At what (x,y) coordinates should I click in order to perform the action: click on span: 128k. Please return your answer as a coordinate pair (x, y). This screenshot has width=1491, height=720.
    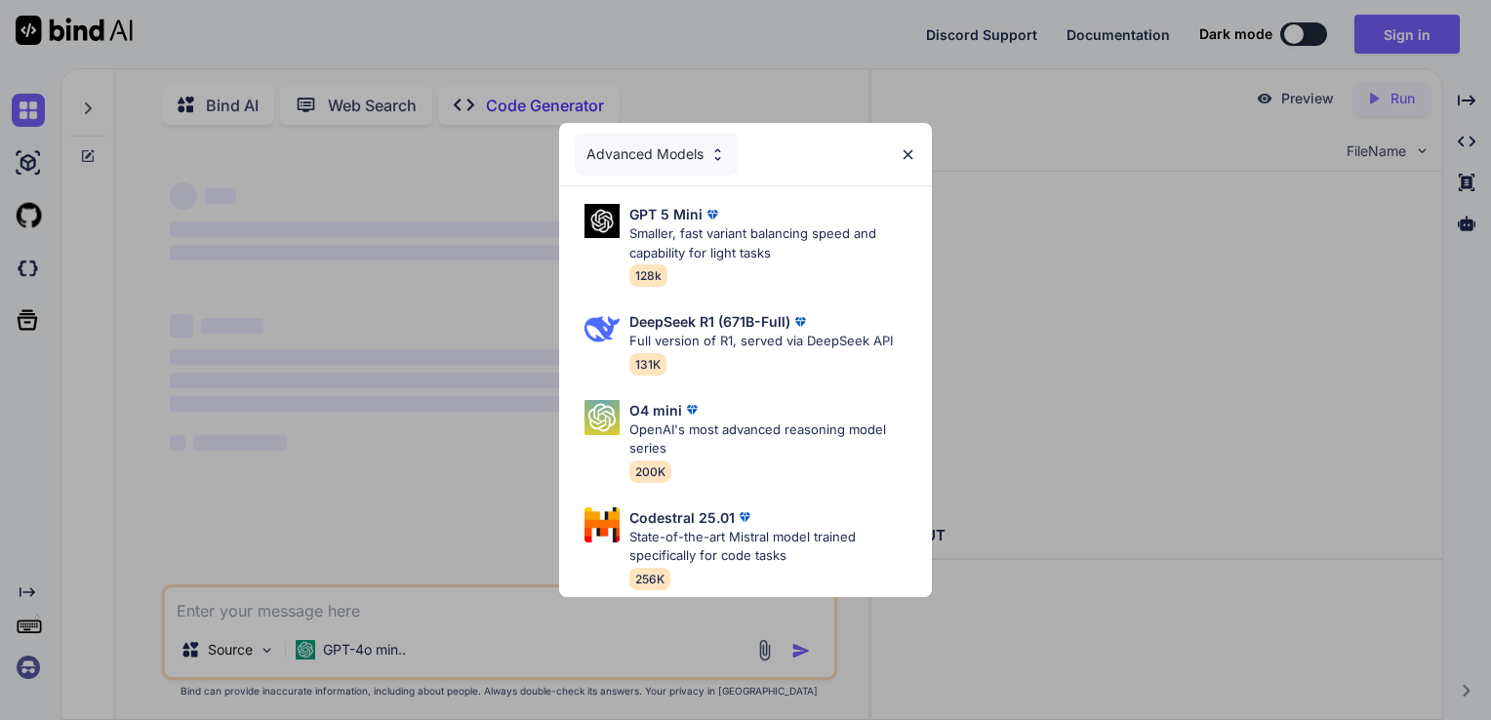
    Looking at the image, I should click on (648, 275).